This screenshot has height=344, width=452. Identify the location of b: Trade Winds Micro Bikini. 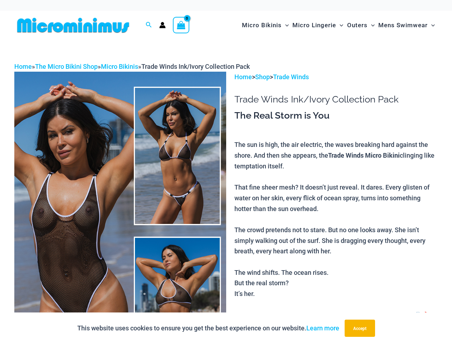
(364, 155).